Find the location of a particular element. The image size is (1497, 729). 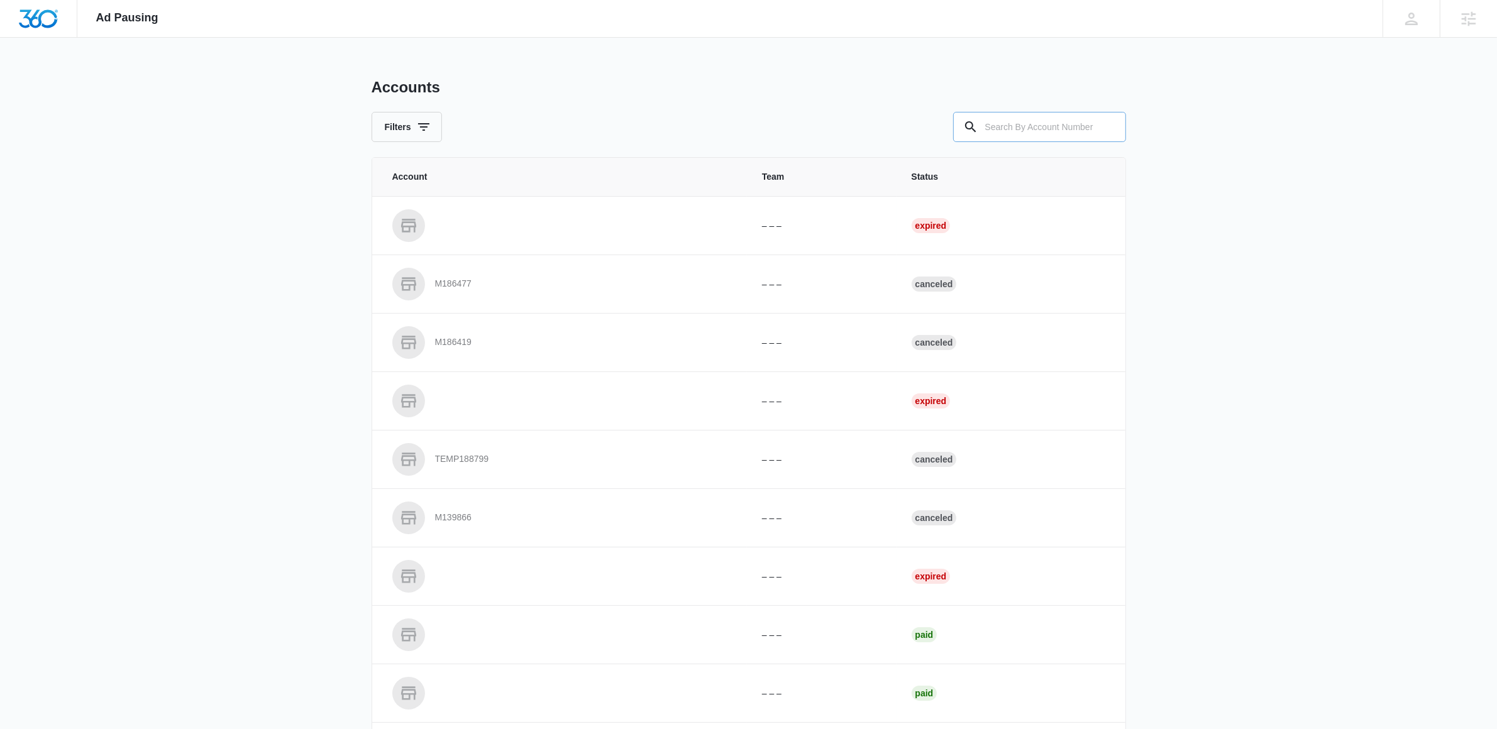

p: M186419 is located at coordinates (453, 343).